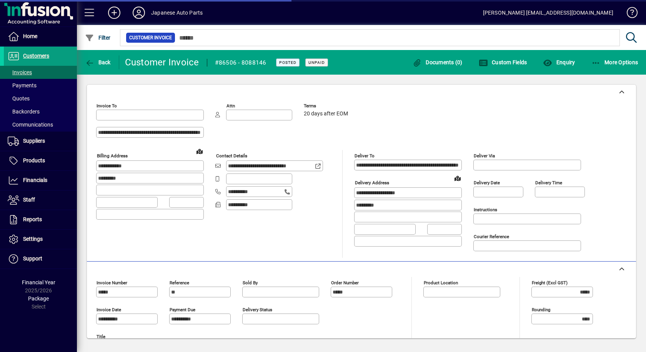 The width and height of the screenshot is (646, 352). I want to click on div: Japanese Auto Parts, so click(177, 13).